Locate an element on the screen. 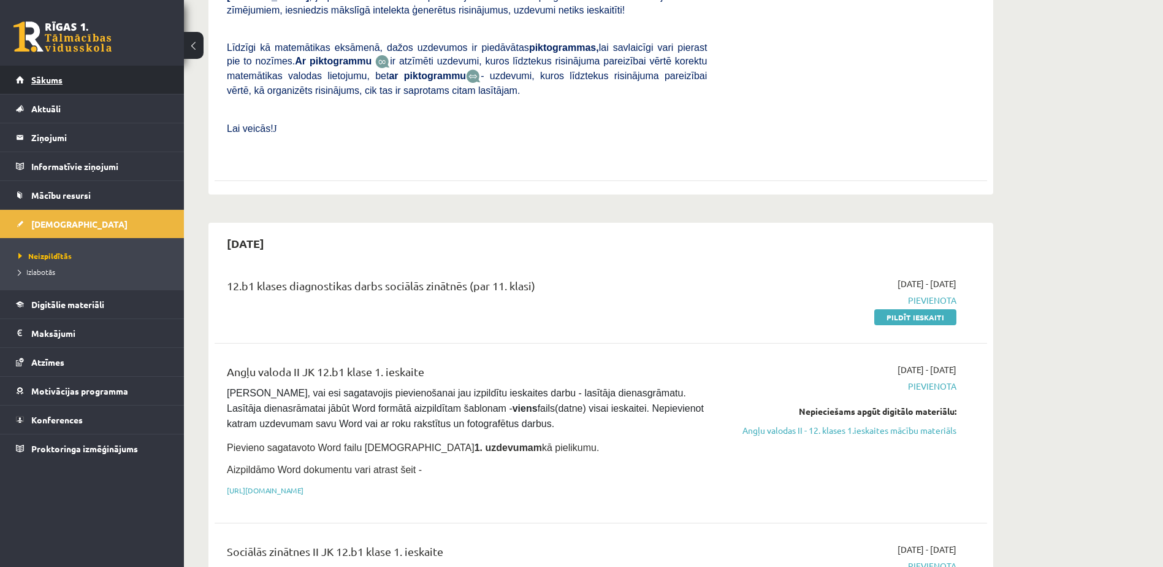 The height and width of the screenshot is (567, 1163). a: Maksājumi is located at coordinates (92, 333).